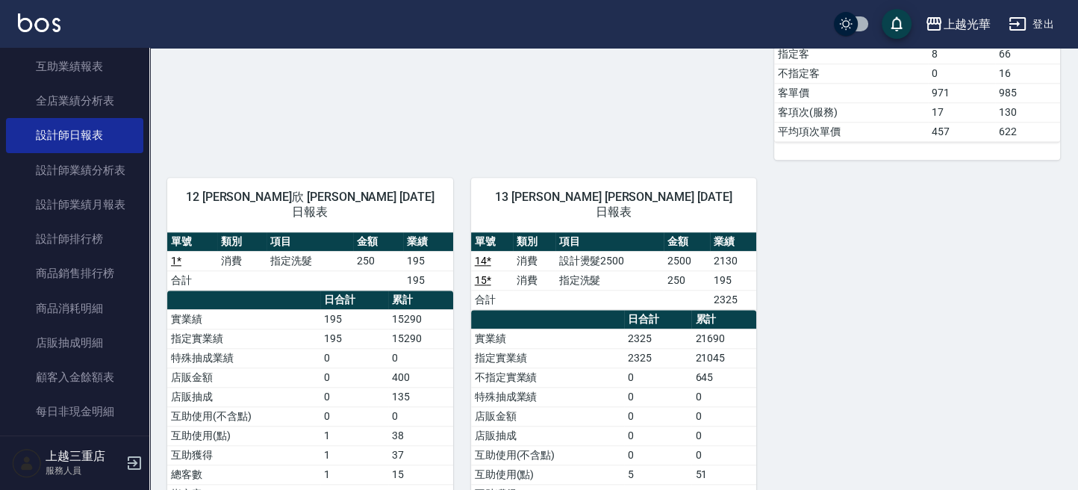 This screenshot has width=1078, height=490. I want to click on td: 66, so click(1027, 54).